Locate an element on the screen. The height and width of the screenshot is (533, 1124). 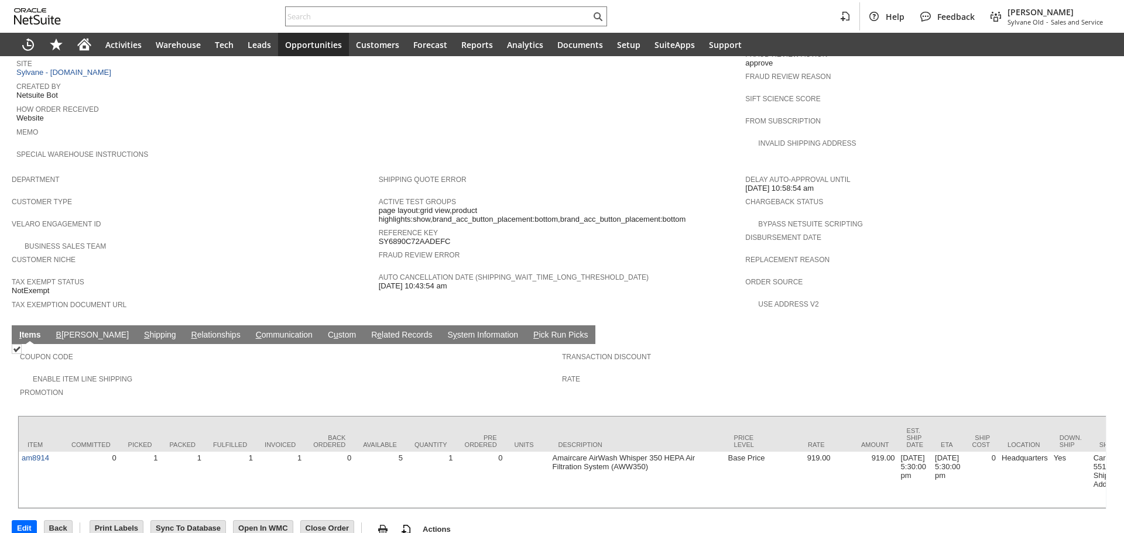
a: Reports is located at coordinates (477, 44).